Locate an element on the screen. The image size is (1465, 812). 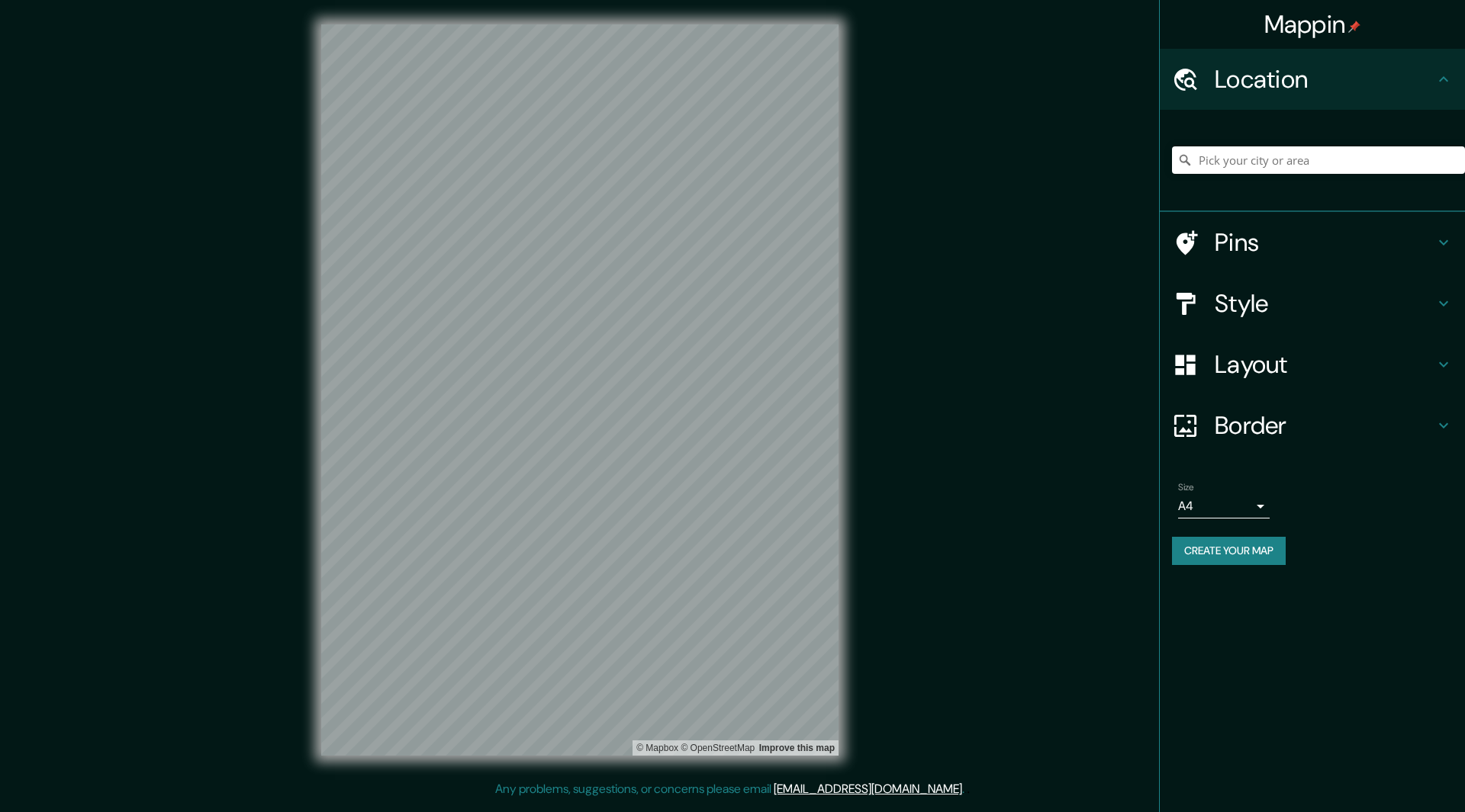
h4: Border is located at coordinates (1324, 425).